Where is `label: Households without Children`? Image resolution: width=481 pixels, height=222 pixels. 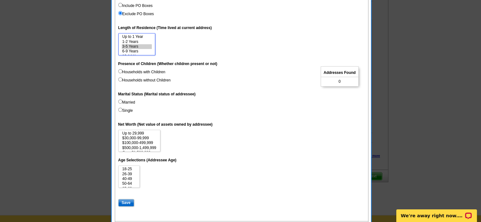
label: Households without Children is located at coordinates (145, 80).